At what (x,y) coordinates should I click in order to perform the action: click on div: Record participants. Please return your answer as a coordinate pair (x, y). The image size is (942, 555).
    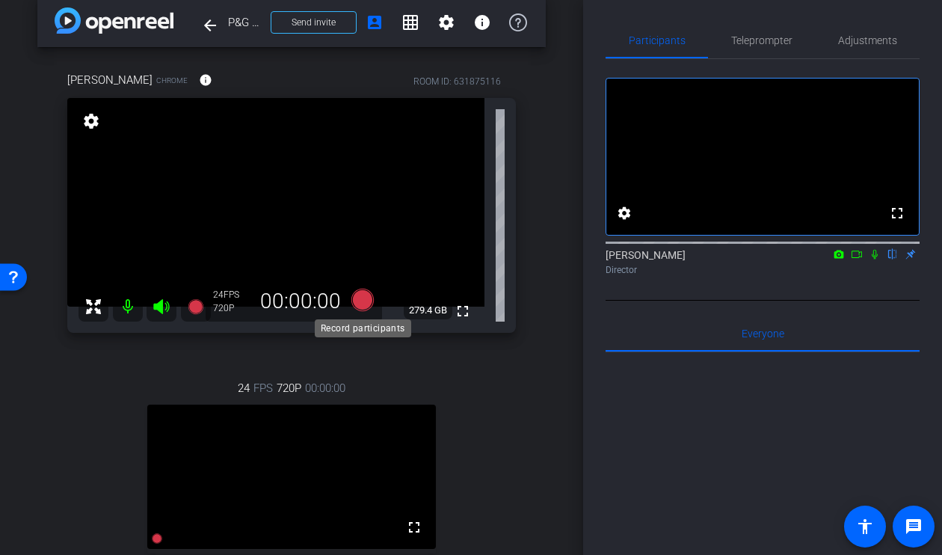
    Looking at the image, I should click on (363, 328).